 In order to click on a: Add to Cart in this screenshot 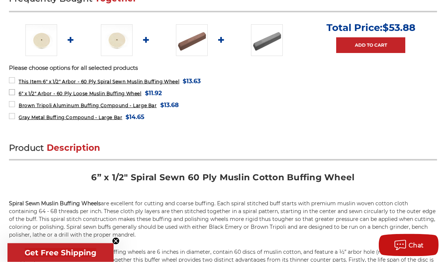, I will do `click(371, 46)`.